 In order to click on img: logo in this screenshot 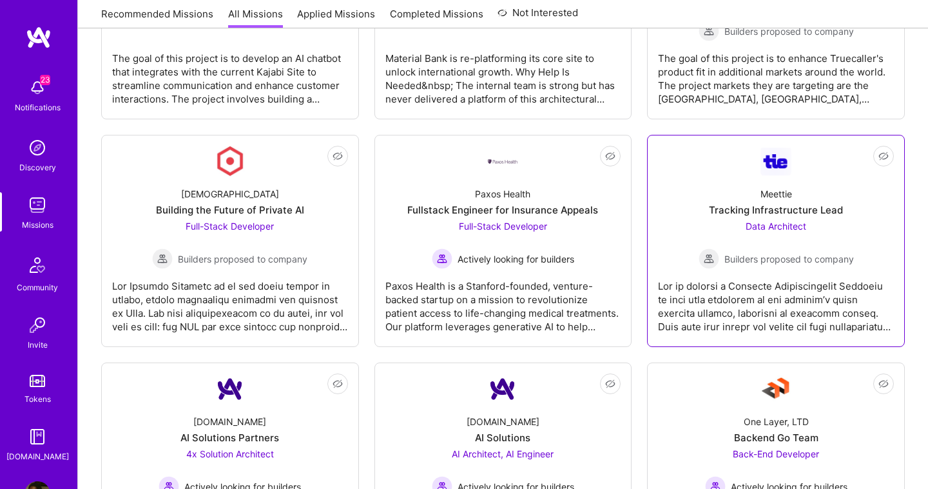, I will do `click(39, 37)`.